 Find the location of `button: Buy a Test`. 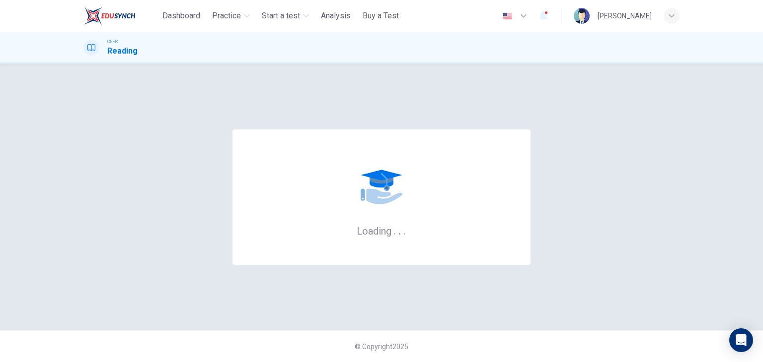

button: Buy a Test is located at coordinates (380, 16).